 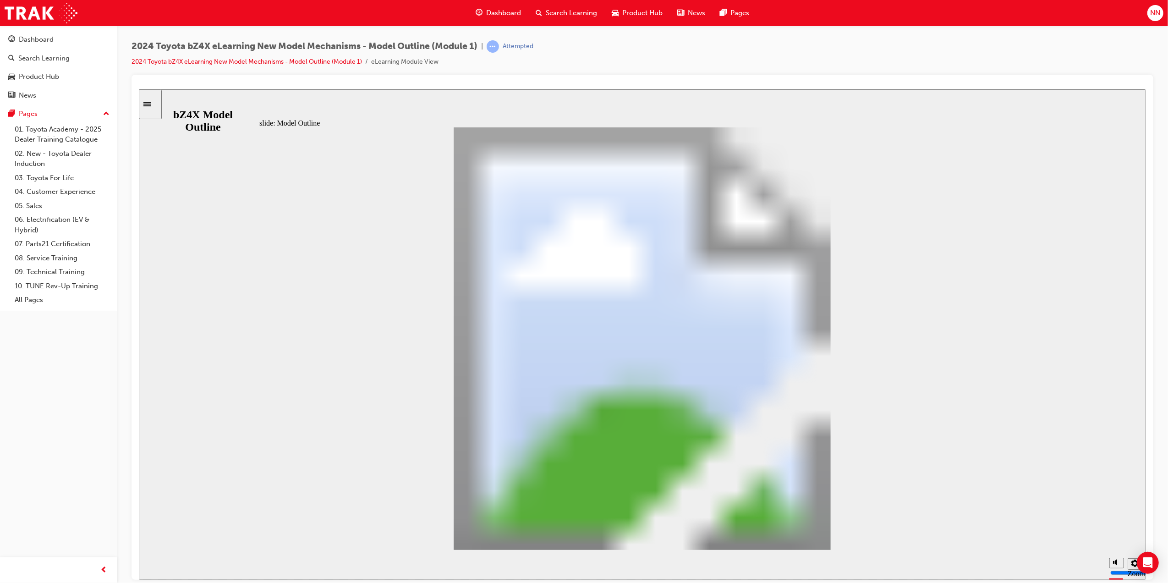 I want to click on li: eLearning Module View, so click(x=405, y=62).